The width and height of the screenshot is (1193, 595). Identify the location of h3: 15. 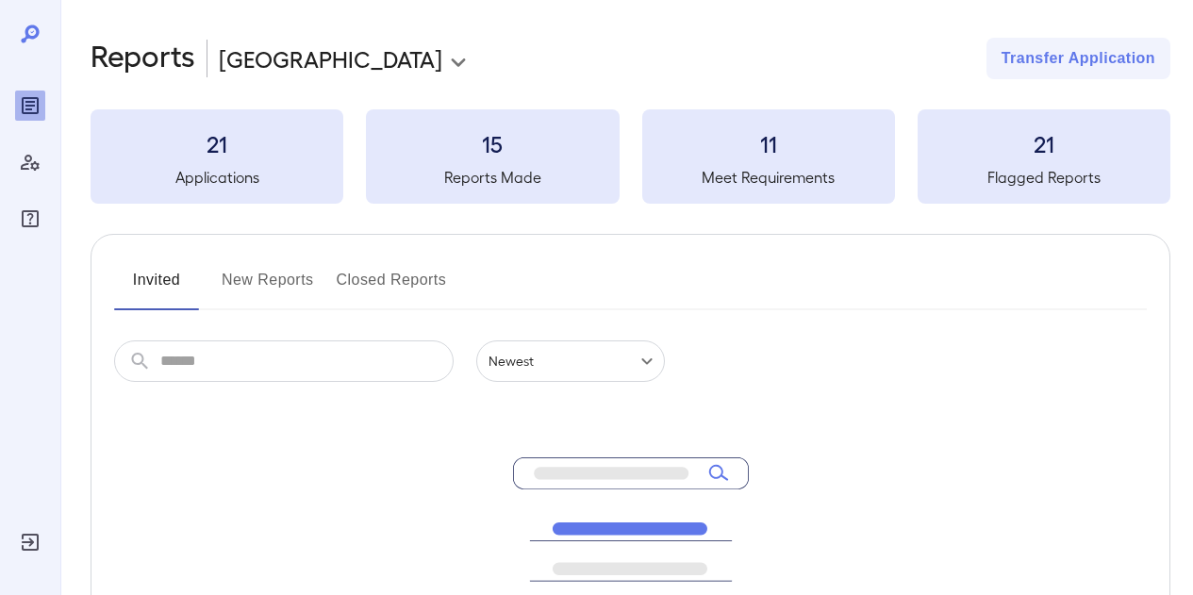
(492, 143).